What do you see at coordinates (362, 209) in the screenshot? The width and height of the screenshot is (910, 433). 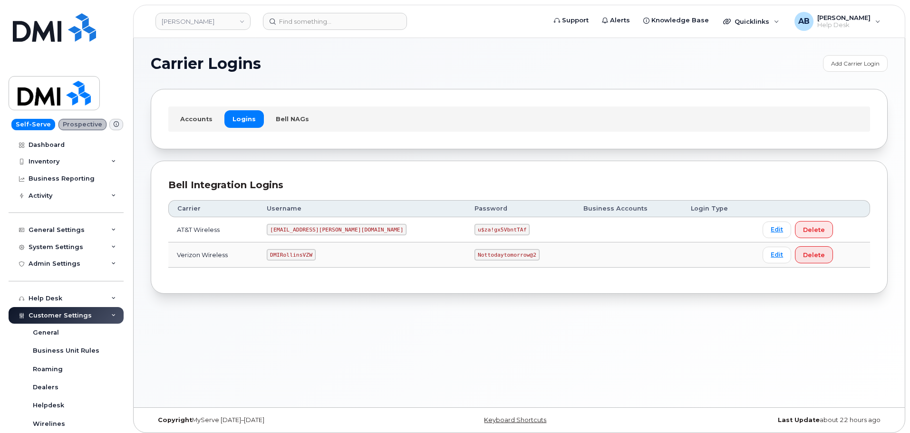 I see `th: Username` at bounding box center [362, 209].